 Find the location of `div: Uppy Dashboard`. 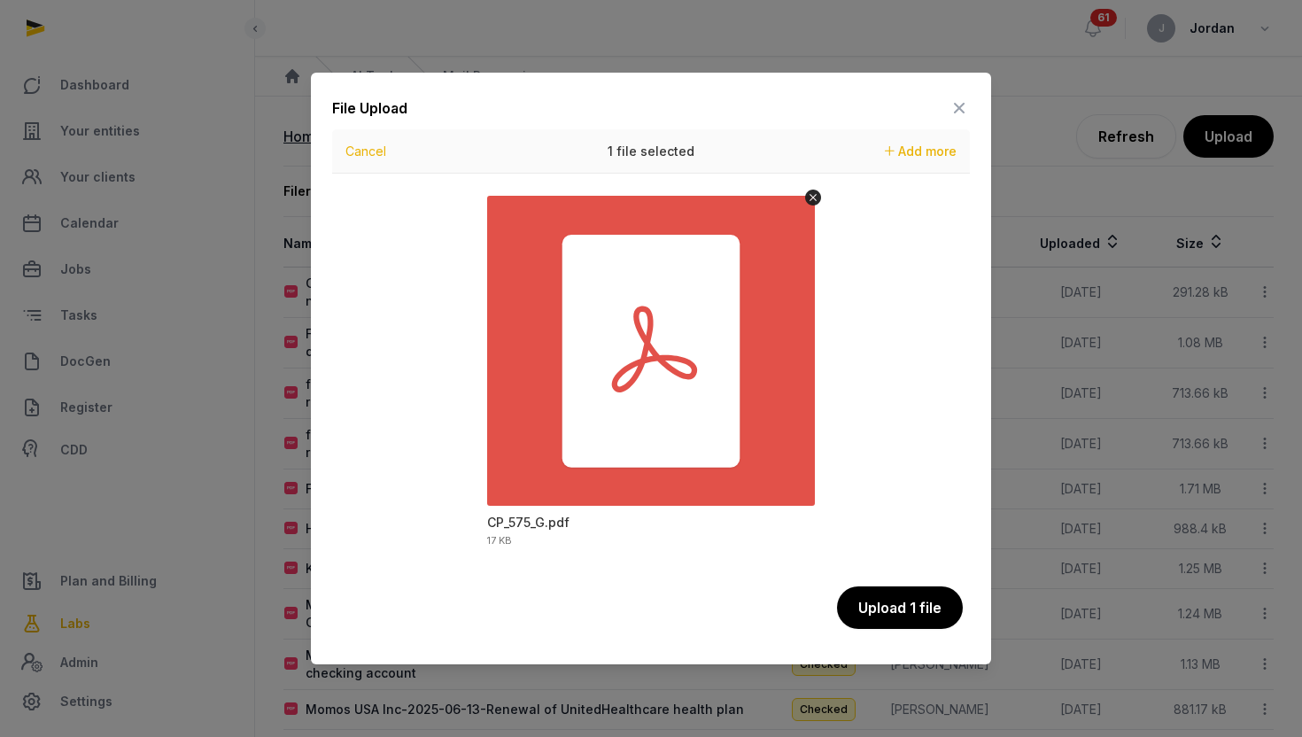

div: Uppy Dashboard is located at coordinates (651, 351).